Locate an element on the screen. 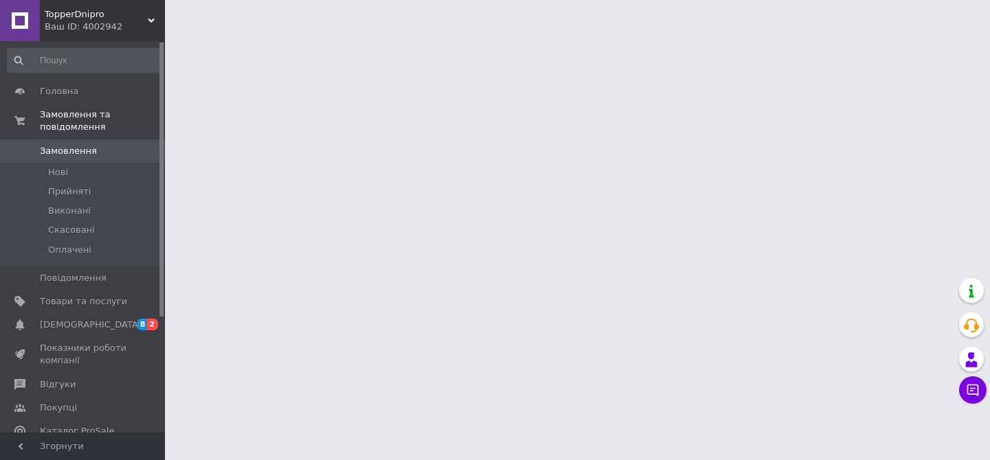  span: Нові is located at coordinates (58, 172).